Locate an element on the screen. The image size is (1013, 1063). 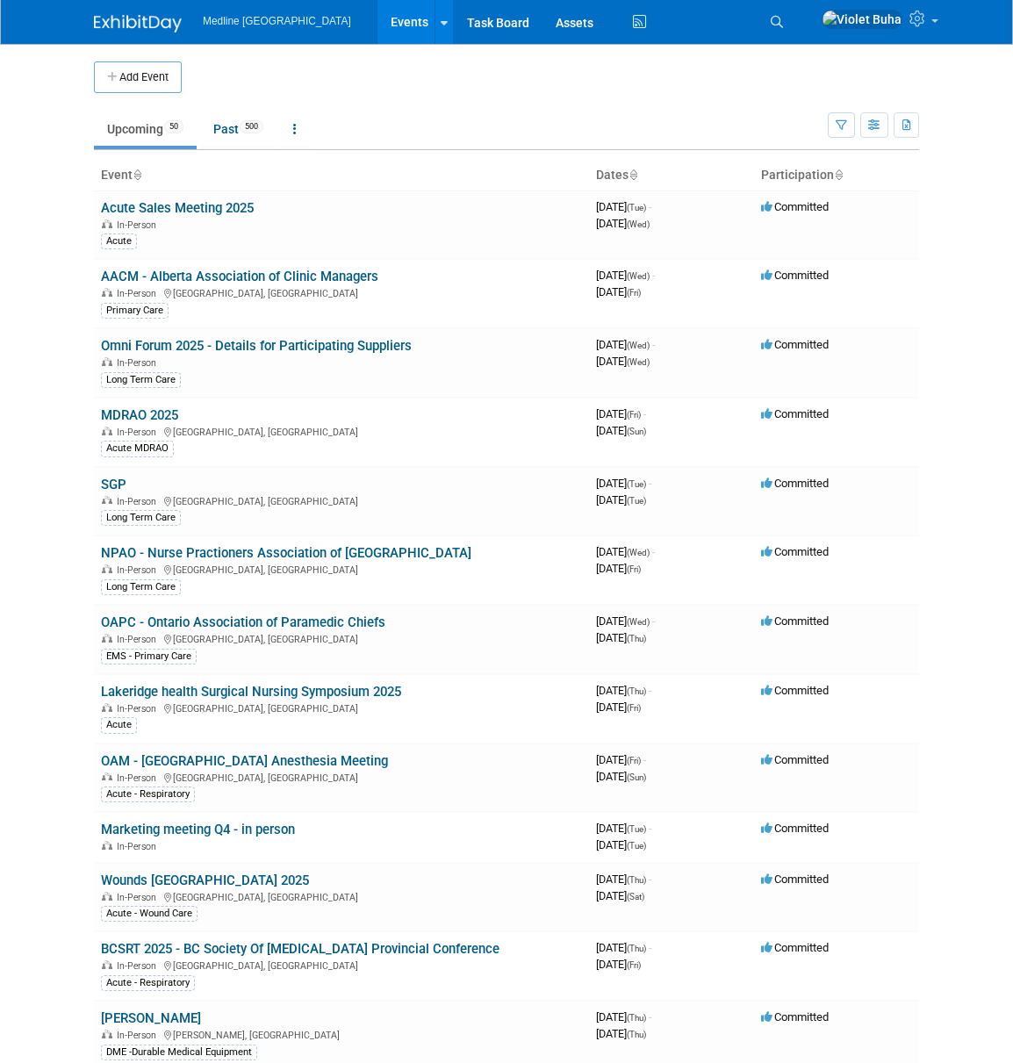
a: OAPC - Ontario Association of Paramedic Chiefs is located at coordinates (243, 622).